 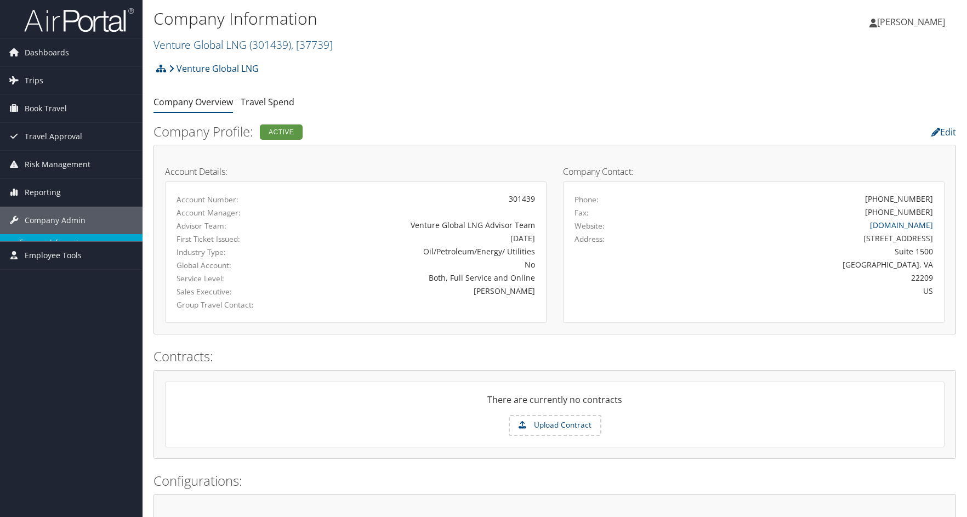 What do you see at coordinates (944, 132) in the screenshot?
I see `a: Edit` at bounding box center [944, 132].